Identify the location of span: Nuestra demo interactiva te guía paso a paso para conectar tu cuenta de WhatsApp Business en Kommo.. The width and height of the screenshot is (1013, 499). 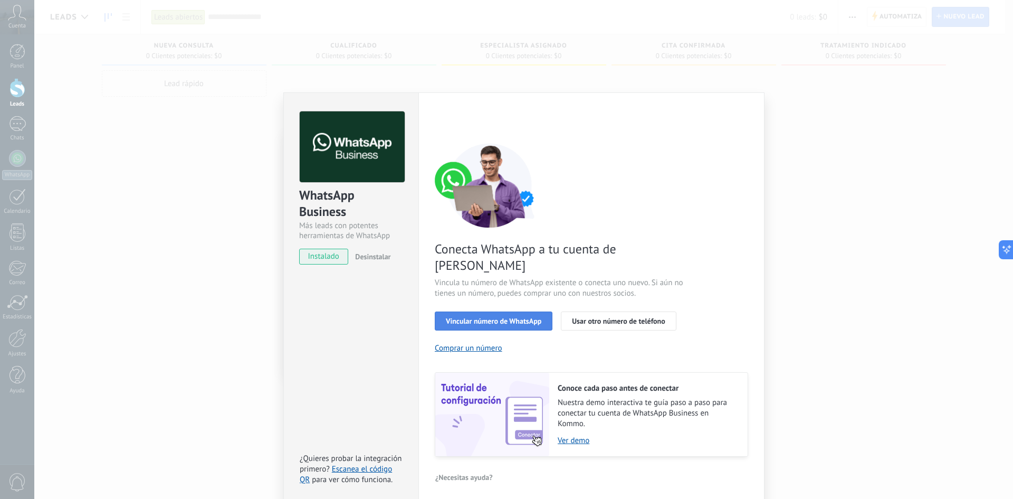
(647, 413).